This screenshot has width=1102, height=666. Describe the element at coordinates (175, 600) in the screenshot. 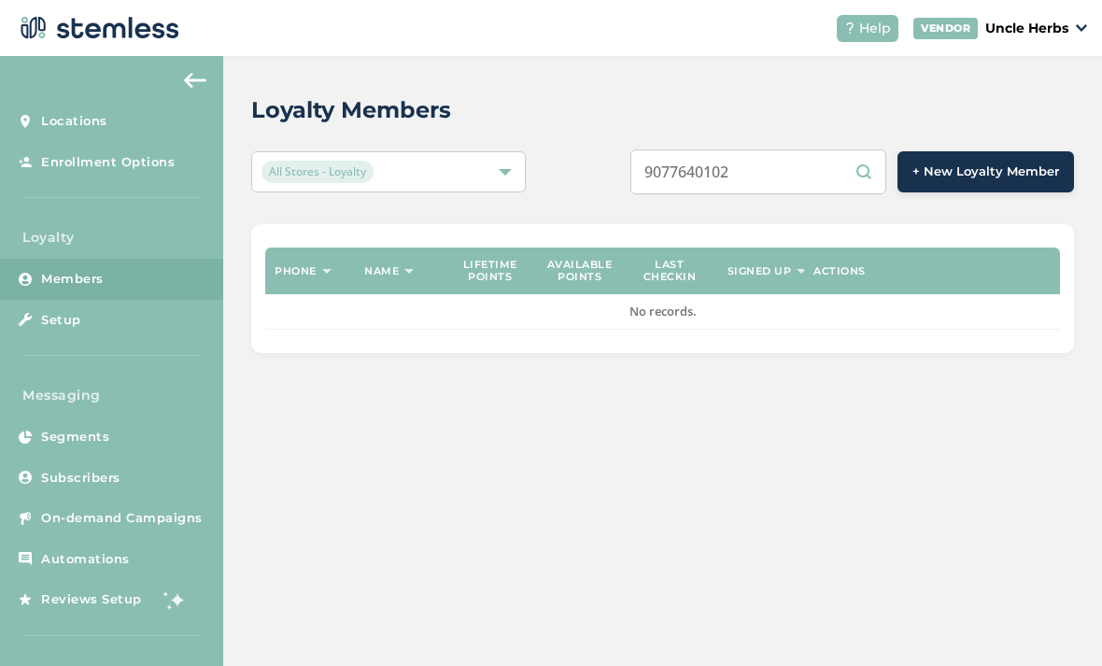

I see `img: glitter-stars-b7820f95.gif` at that location.